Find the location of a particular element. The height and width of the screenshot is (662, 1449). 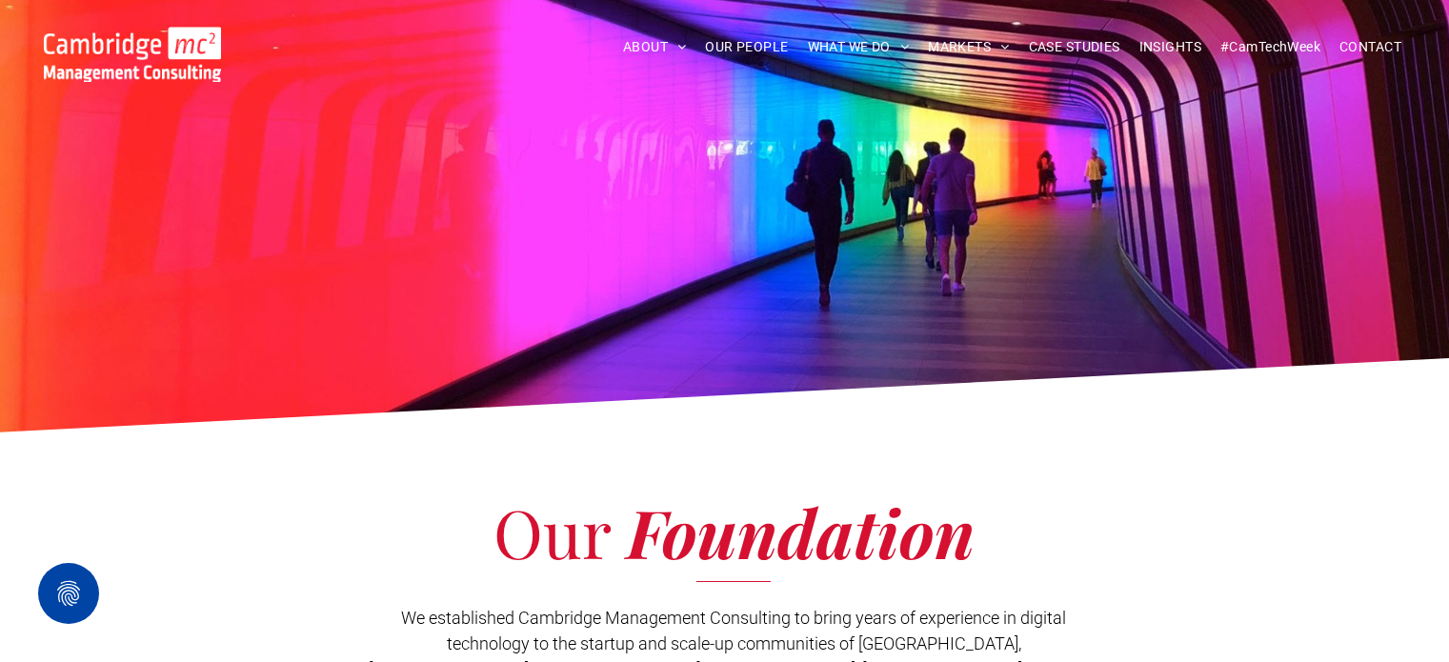

a: OUR PEOPLE is located at coordinates (746, 47).